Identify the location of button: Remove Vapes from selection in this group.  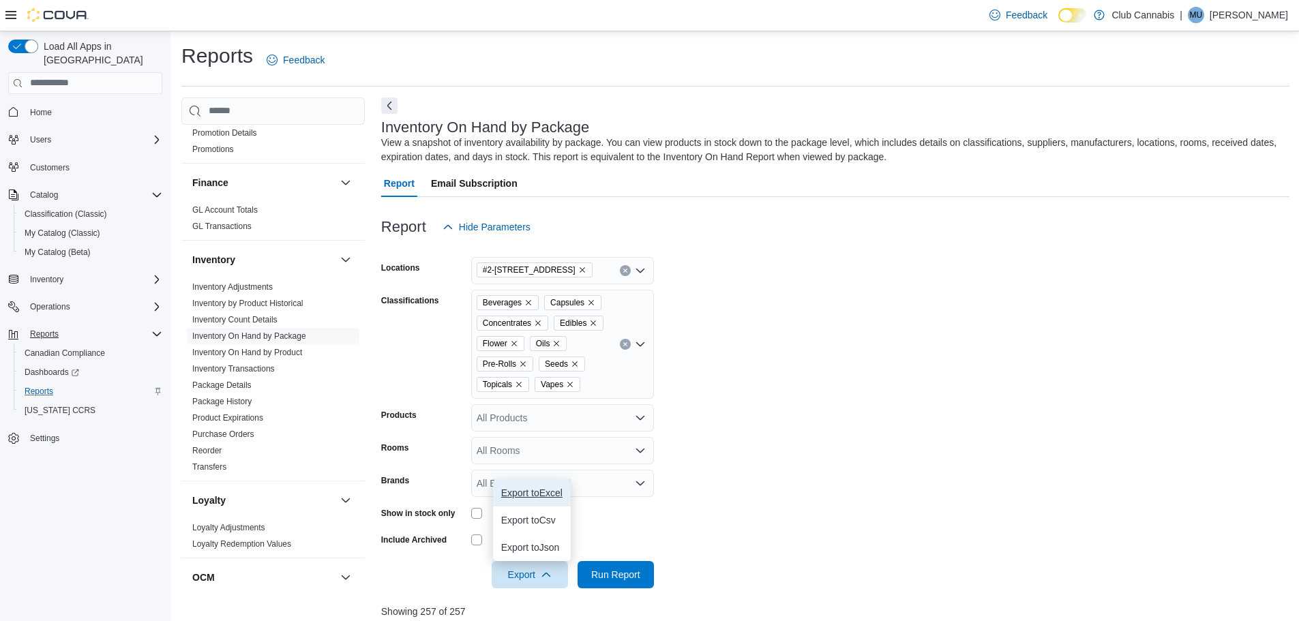
(570, 385).